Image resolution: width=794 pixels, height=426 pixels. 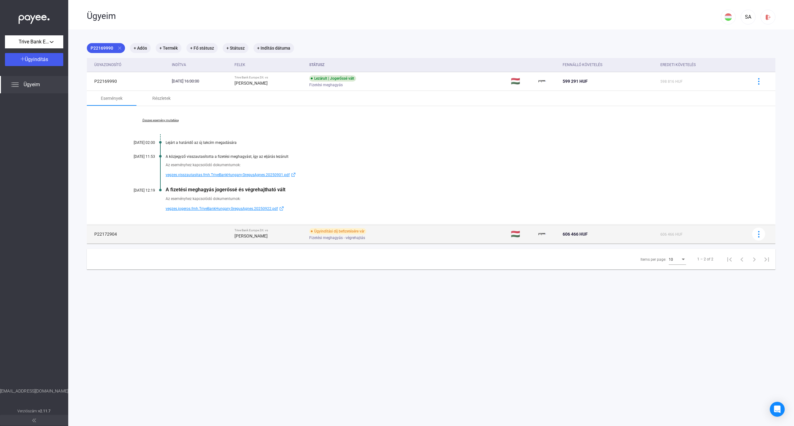 What do you see at coordinates (671, 260) in the screenshot?
I see `span: 10` at bounding box center [671, 260].